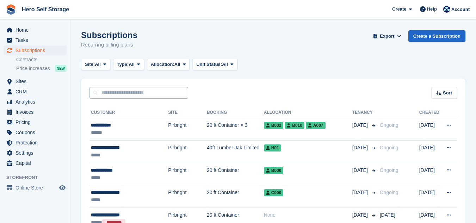 The height and width of the screenshot is (223, 476). Describe the element at coordinates (33, 68) in the screenshot. I see `span: Price increases` at that location.